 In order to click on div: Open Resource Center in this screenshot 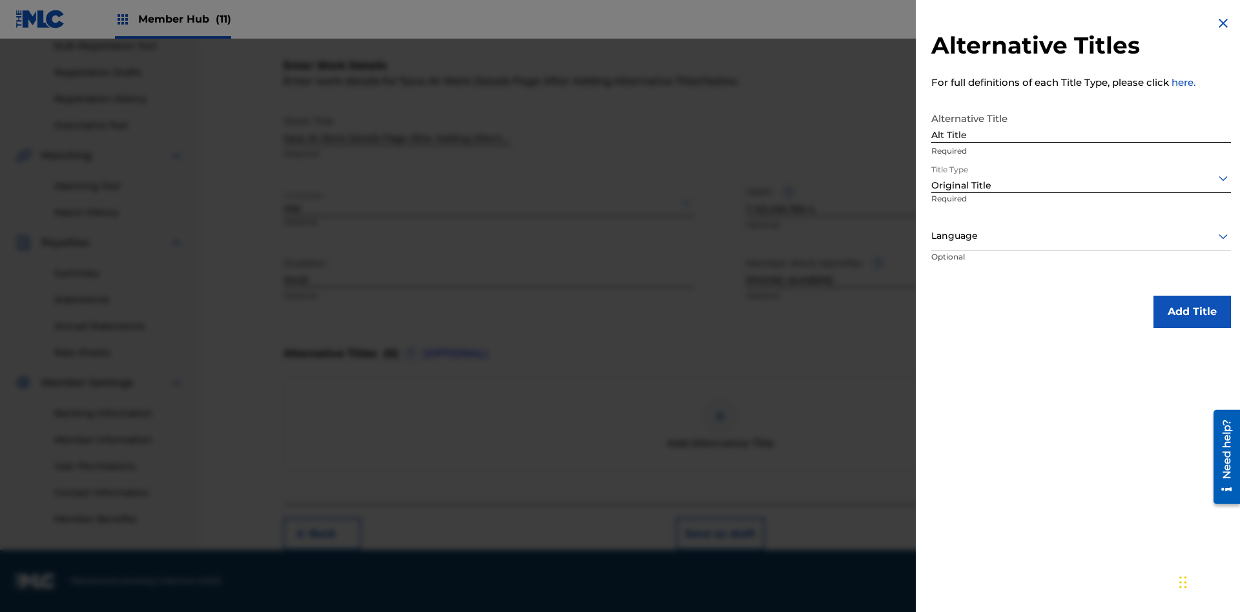, I will do `click(23, 53)`.